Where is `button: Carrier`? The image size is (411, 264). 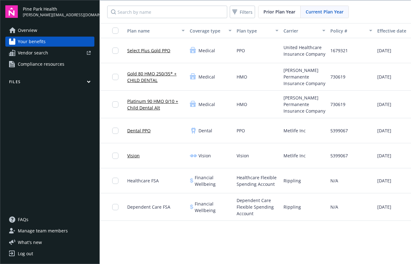 button: Carrier is located at coordinates (305, 31).